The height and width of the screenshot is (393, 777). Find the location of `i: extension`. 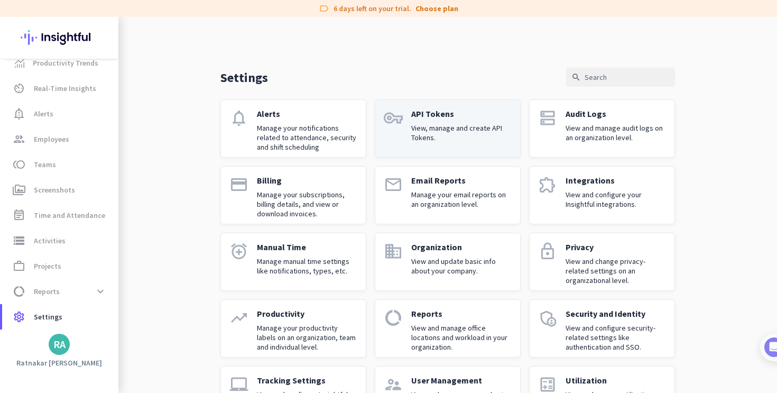

i: extension is located at coordinates (547, 184).